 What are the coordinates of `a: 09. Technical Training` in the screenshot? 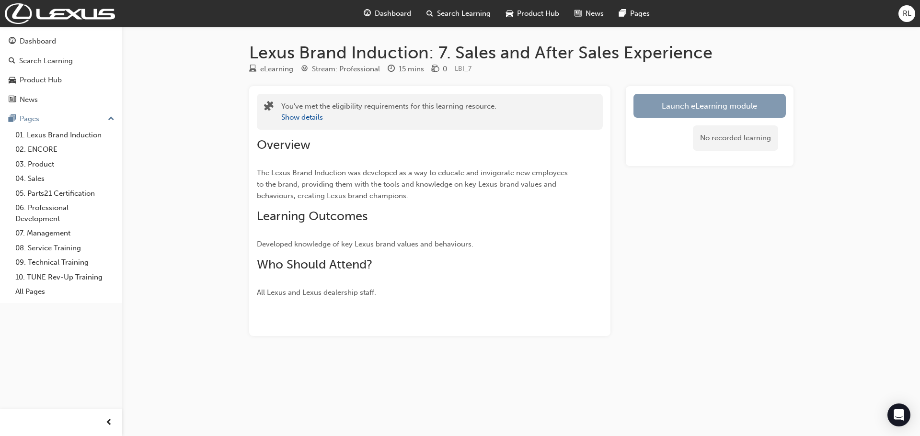 It's located at (65, 263).